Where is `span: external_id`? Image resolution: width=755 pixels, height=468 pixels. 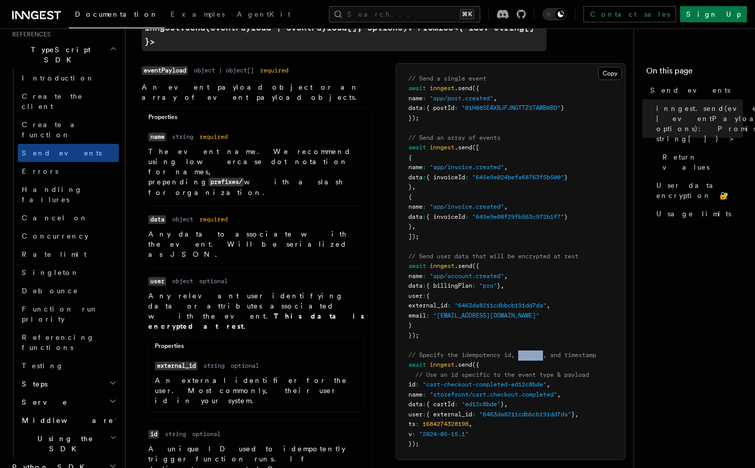
span: external_id is located at coordinates (428, 305).